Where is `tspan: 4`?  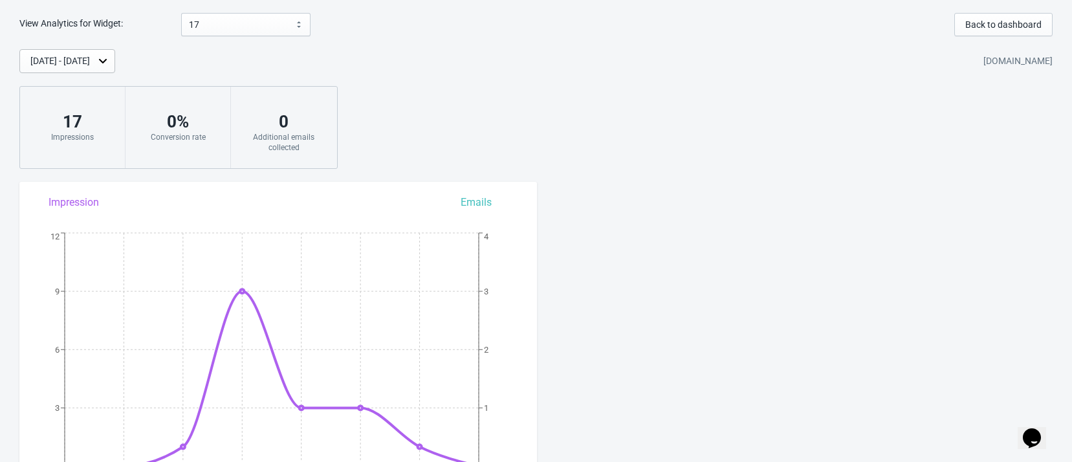 tspan: 4 is located at coordinates (487, 236).